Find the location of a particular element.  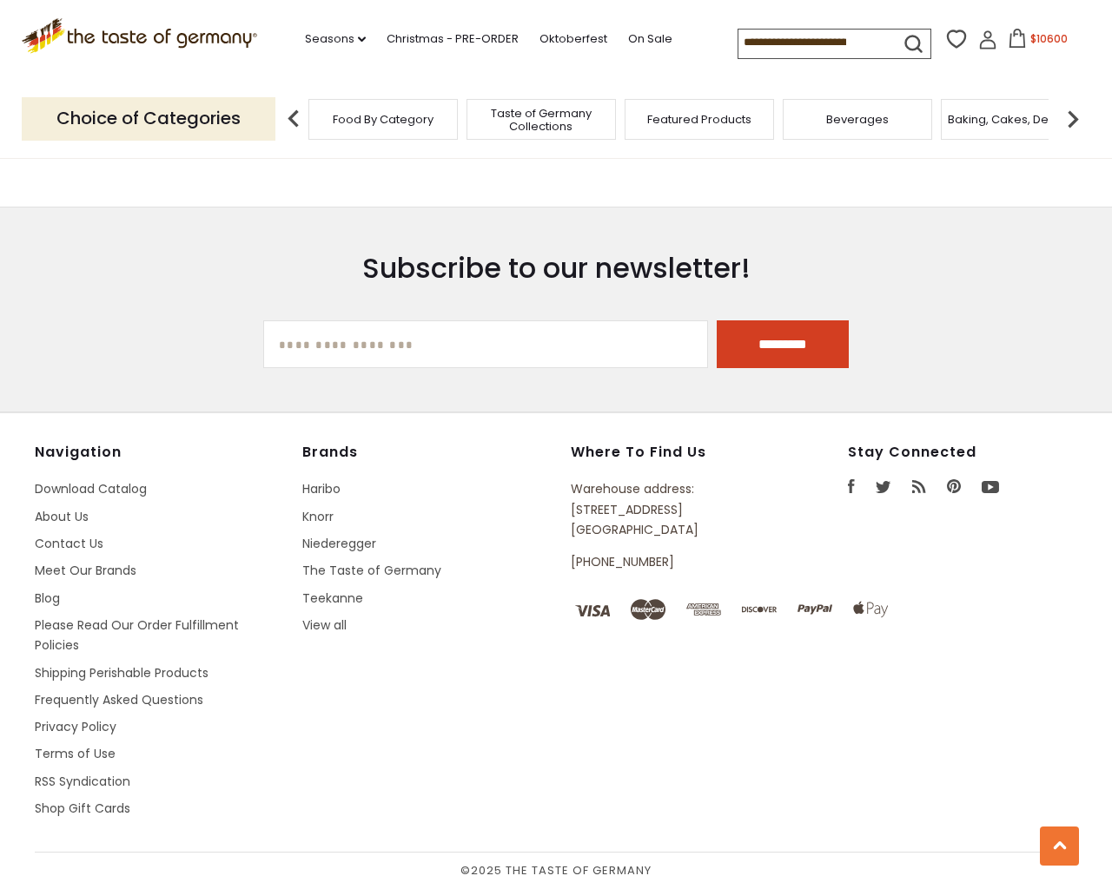

a: Niederegger is located at coordinates (339, 544).